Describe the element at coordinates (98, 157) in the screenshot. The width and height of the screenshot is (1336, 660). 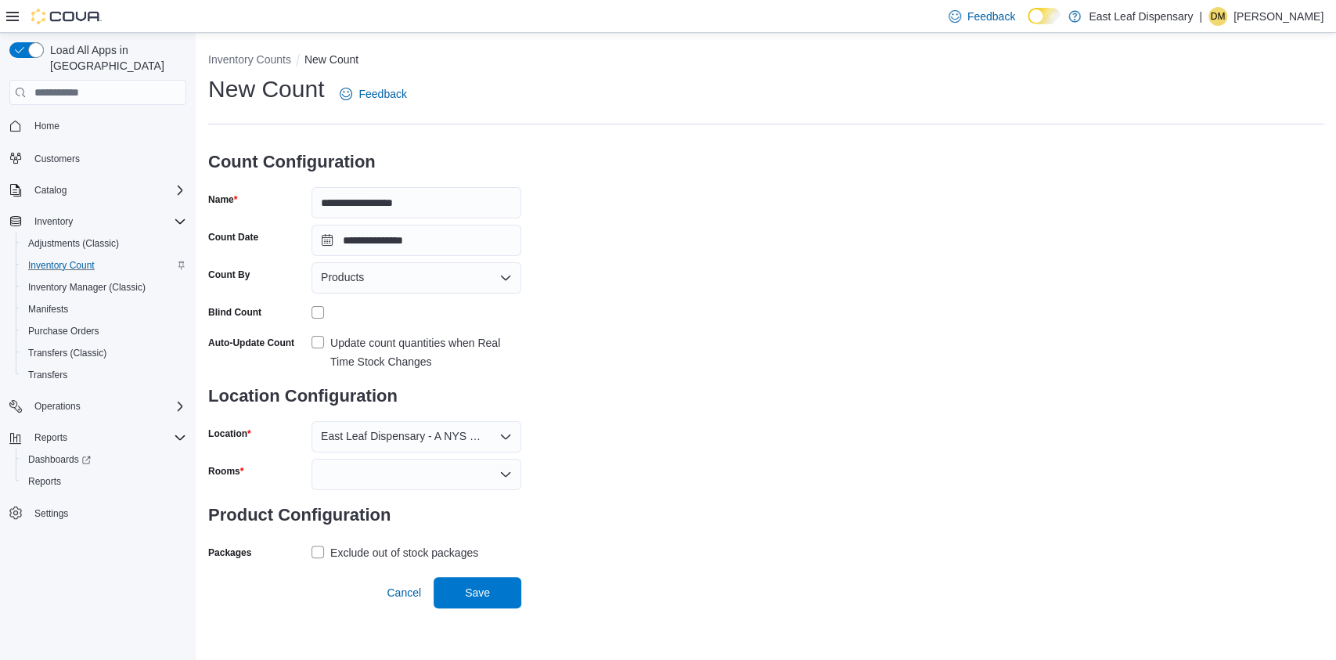
I see `button: Customers` at that location.